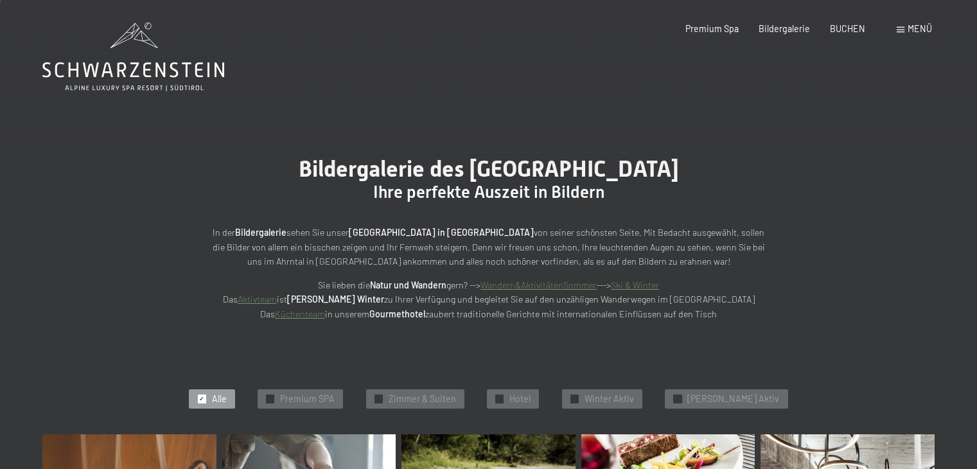 This screenshot has width=977, height=469. I want to click on span: Menü, so click(919, 28).